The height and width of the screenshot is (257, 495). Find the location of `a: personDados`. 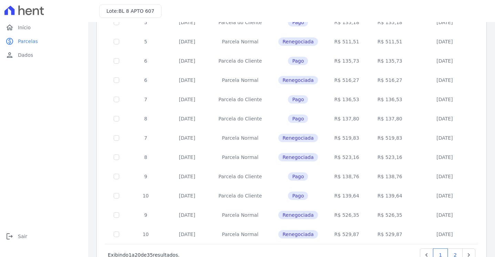

a: personDados is located at coordinates (44, 55).